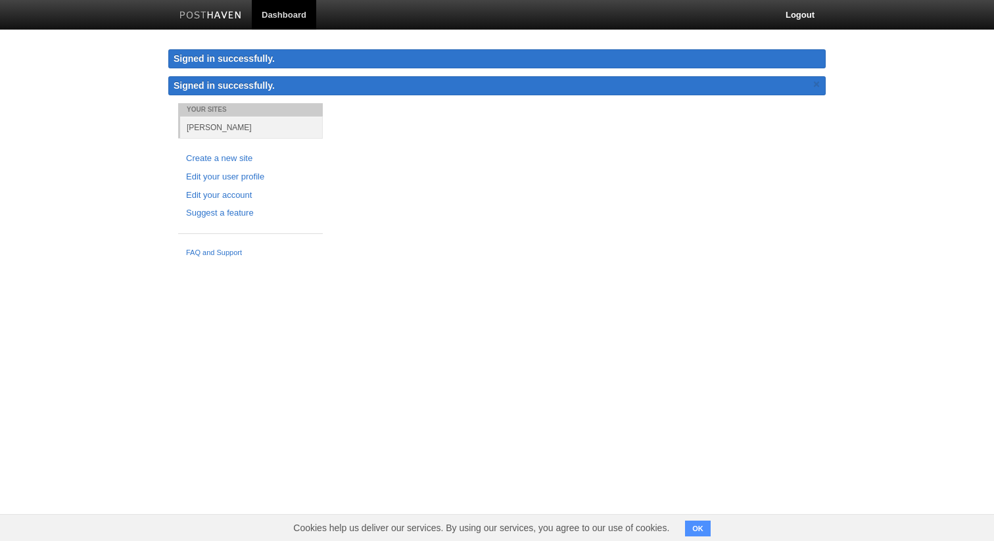 The height and width of the screenshot is (541, 994). I want to click on a: Suggest a feature, so click(251, 213).